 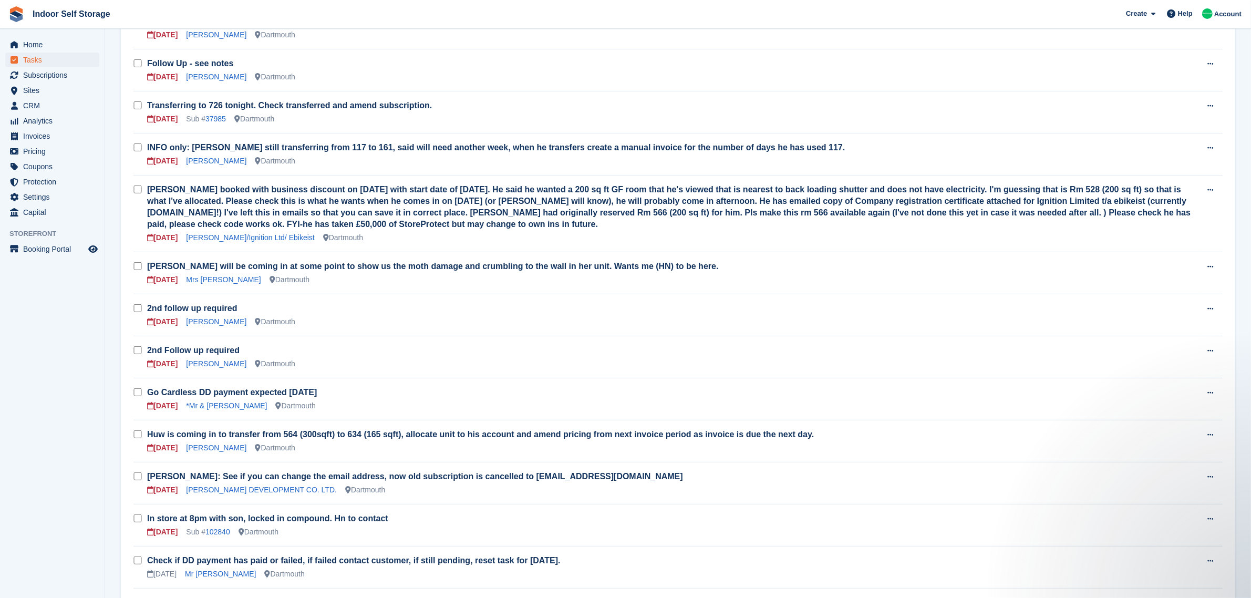 I want to click on a: Transferring to 726 tonight. Check transferred and amend subscription., so click(x=289, y=105).